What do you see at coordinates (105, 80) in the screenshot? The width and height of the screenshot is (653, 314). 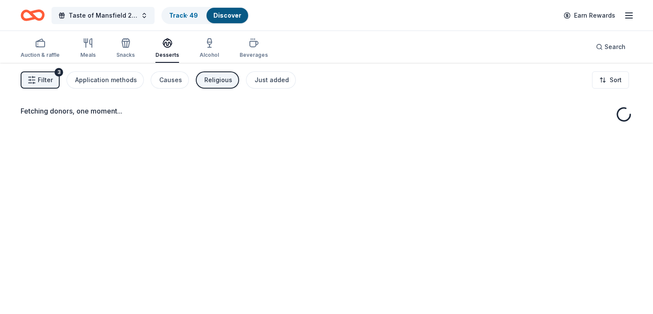 I see `button: Application methods` at bounding box center [105, 80].